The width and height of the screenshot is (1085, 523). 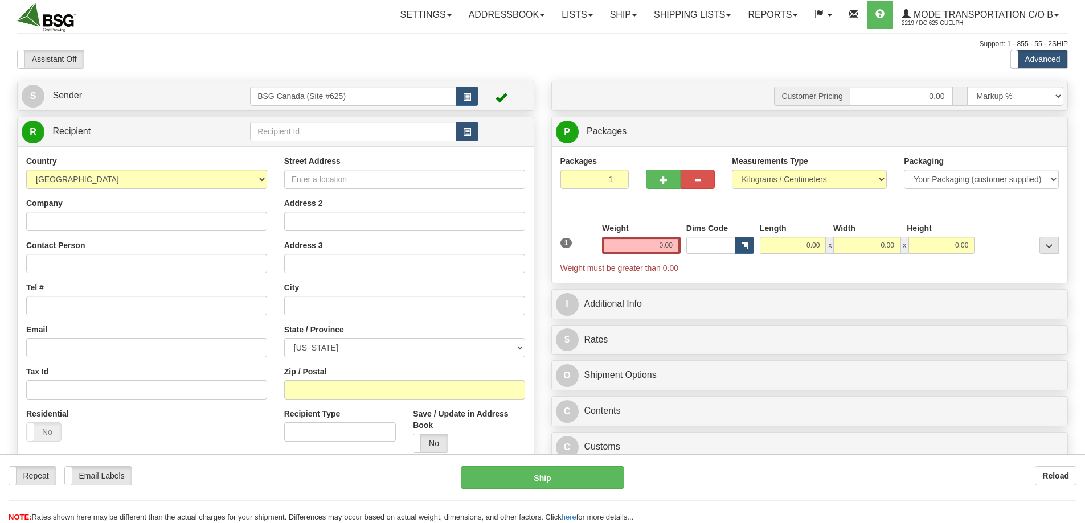 I want to click on label: Address 2, so click(x=303, y=203).